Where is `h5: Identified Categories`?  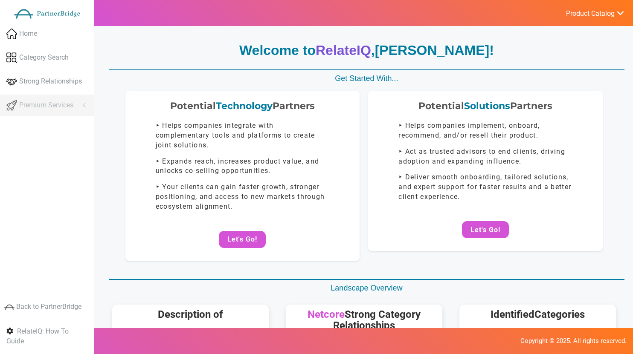 h5: Identified Categories is located at coordinates (537, 315).